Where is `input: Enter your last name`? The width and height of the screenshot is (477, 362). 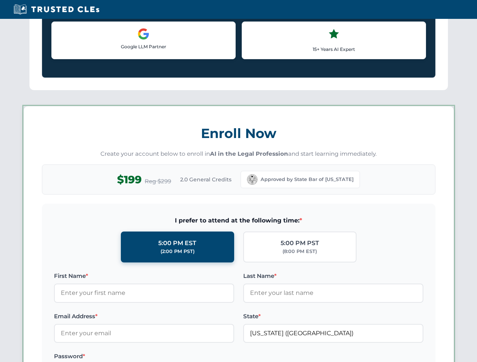
input: Enter your last name is located at coordinates (333, 293).